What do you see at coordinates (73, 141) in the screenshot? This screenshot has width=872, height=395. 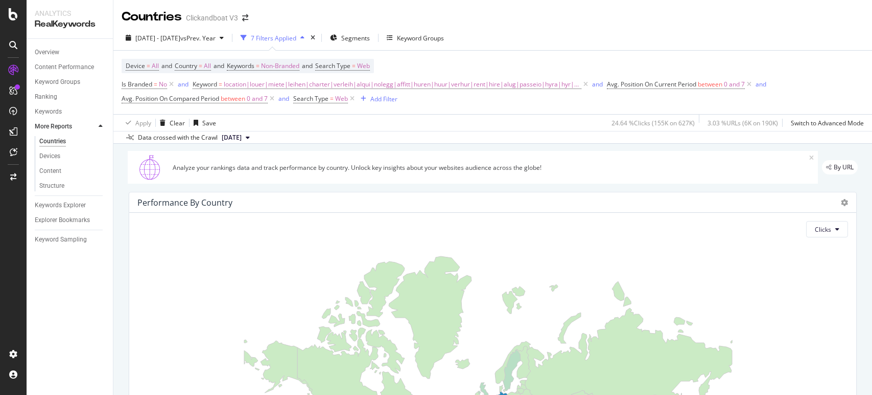 I see `a: Countries` at bounding box center [73, 141].